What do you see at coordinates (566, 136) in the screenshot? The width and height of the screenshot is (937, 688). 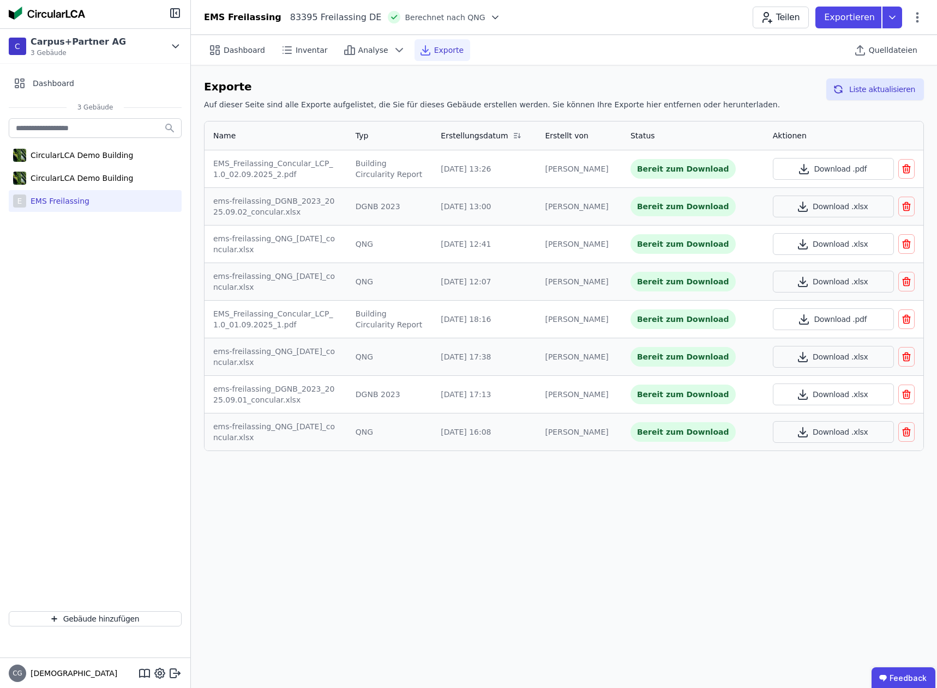 I see `div: Erstellt von` at bounding box center [566, 136].